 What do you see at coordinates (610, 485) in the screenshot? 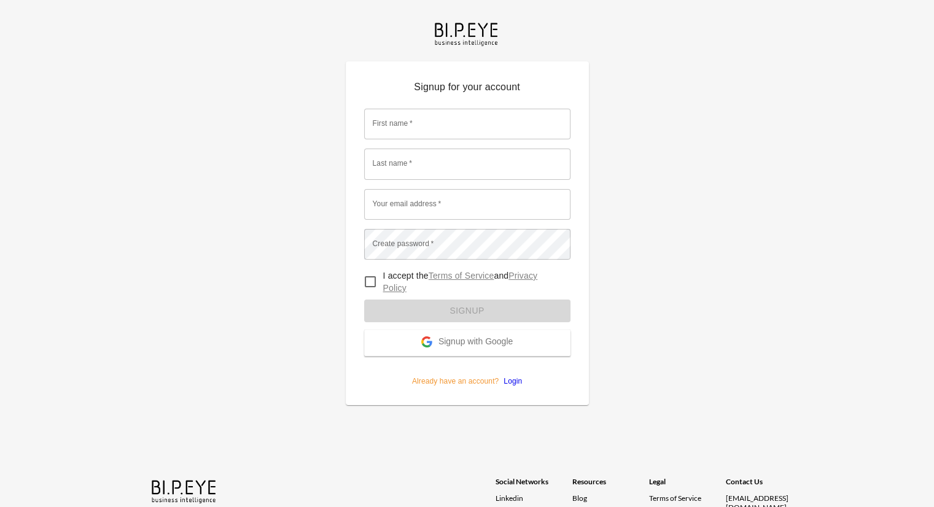
I see `div: Resources` at bounding box center [610, 485].